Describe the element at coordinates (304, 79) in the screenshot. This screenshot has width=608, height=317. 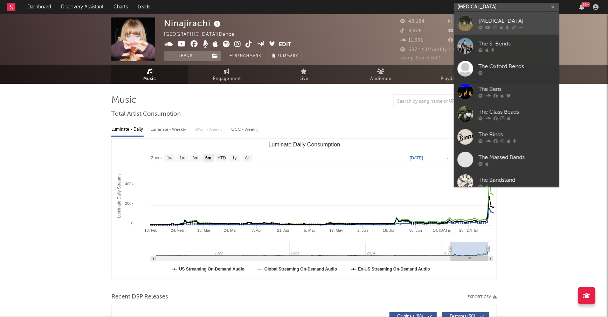
I see `span: Live` at that location.